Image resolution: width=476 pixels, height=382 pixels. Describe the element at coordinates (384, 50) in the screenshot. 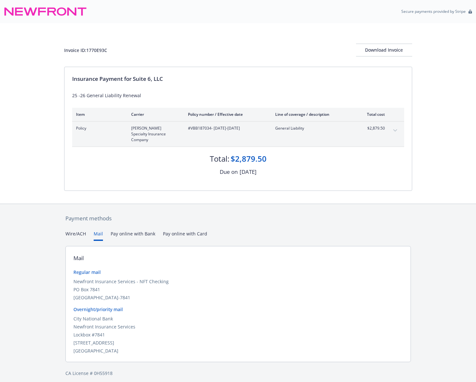

I see `div: Download Invoice` at that location.